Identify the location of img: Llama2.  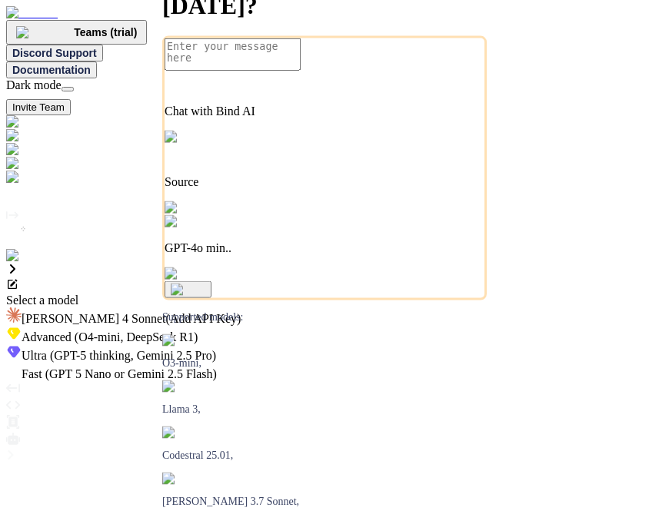
(184, 386).